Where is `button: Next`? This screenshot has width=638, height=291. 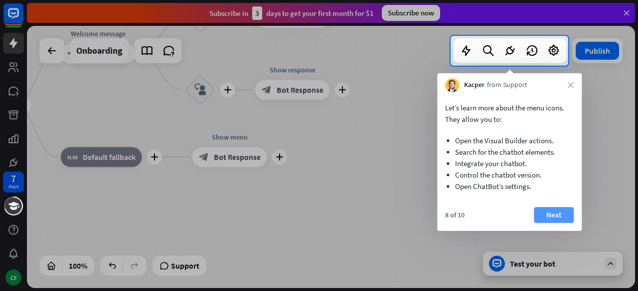 button: Next is located at coordinates (554, 215).